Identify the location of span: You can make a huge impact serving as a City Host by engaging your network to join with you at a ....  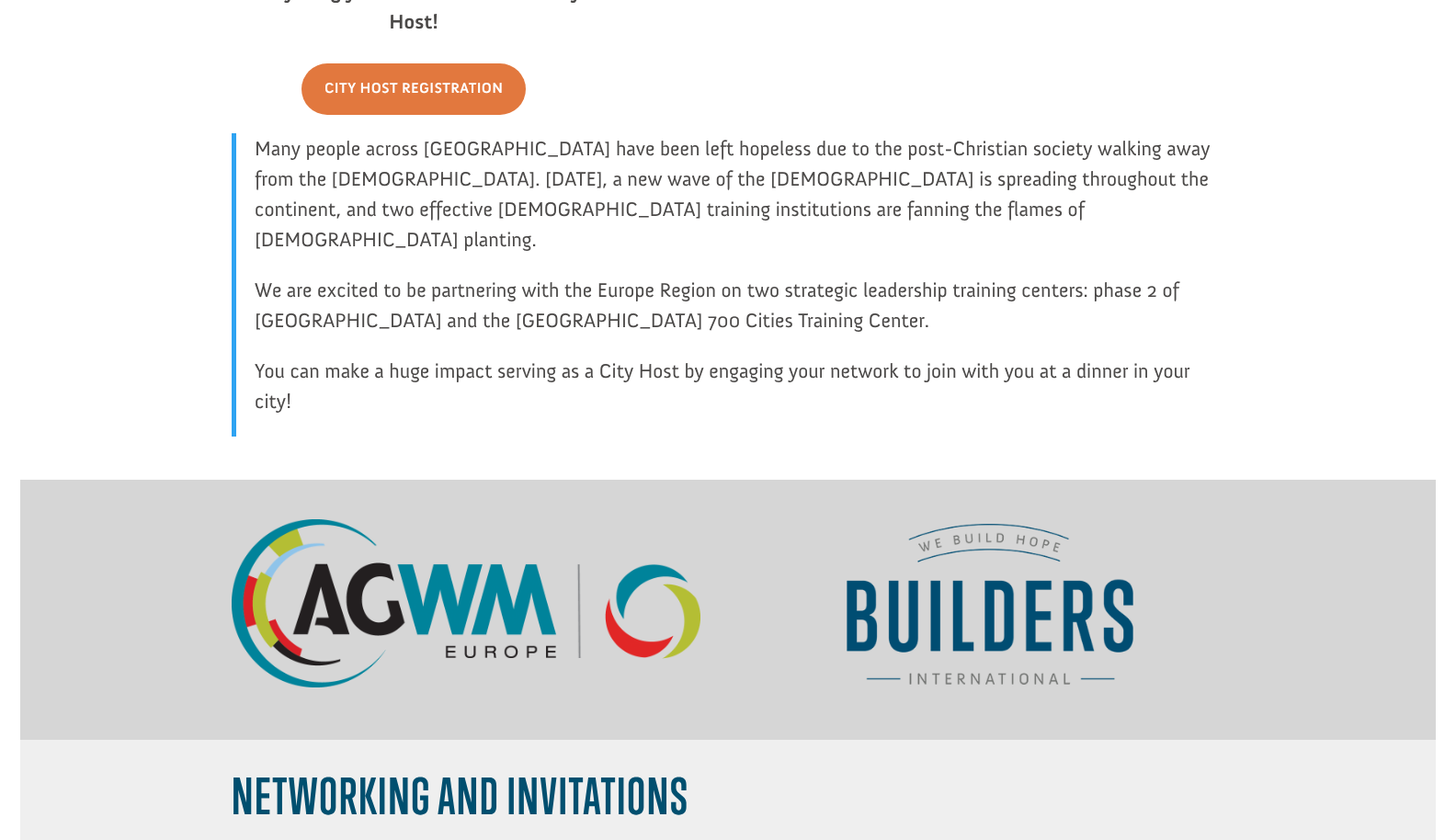
(723, 386).